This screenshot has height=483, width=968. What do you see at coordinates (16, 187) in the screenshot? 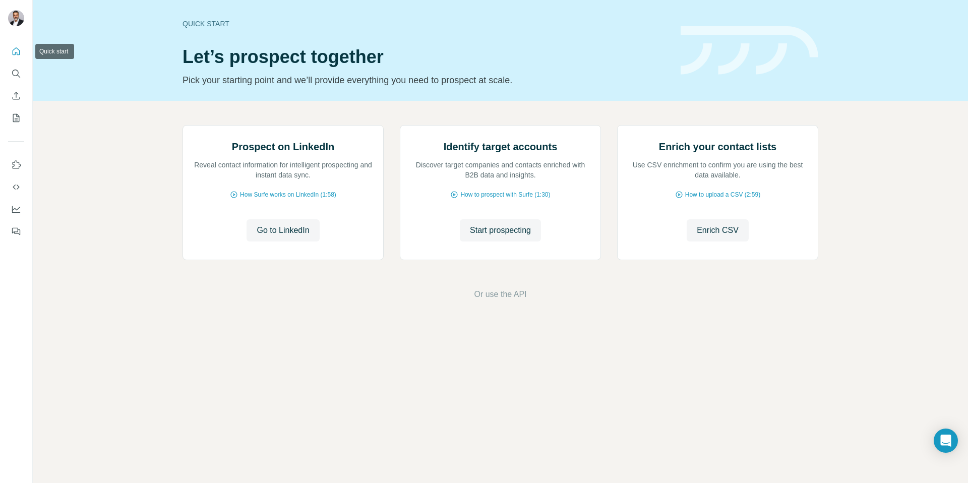
I see `button: Use Surfe API` at bounding box center [16, 187].